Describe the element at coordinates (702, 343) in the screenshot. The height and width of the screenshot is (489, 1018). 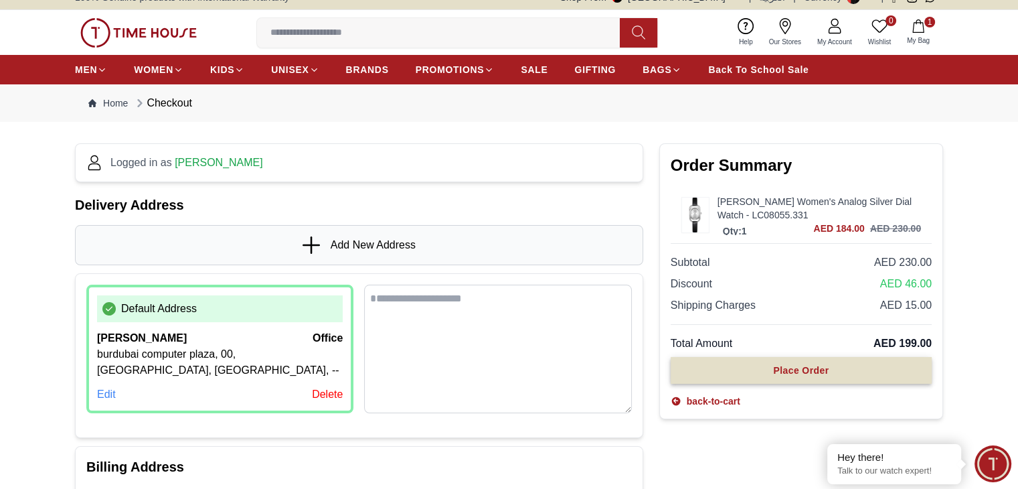
I see `span: Total Amount` at that location.